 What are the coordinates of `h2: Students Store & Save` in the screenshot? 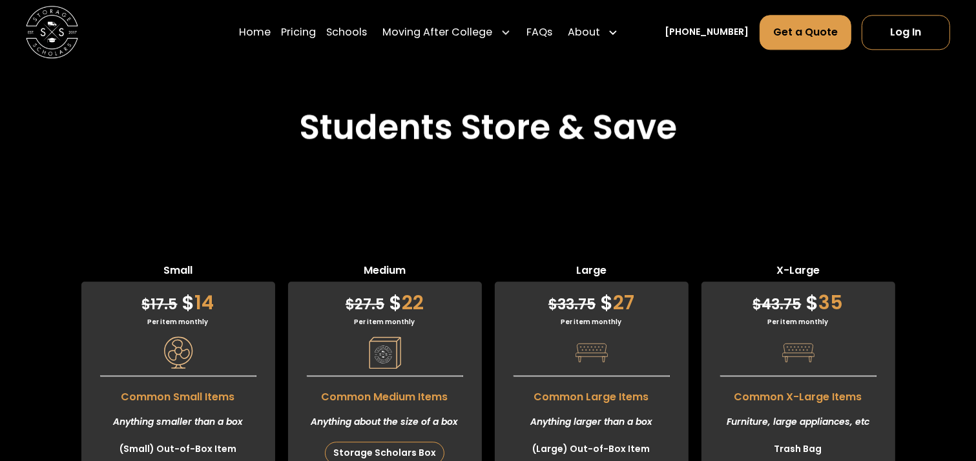 It's located at (488, 127).